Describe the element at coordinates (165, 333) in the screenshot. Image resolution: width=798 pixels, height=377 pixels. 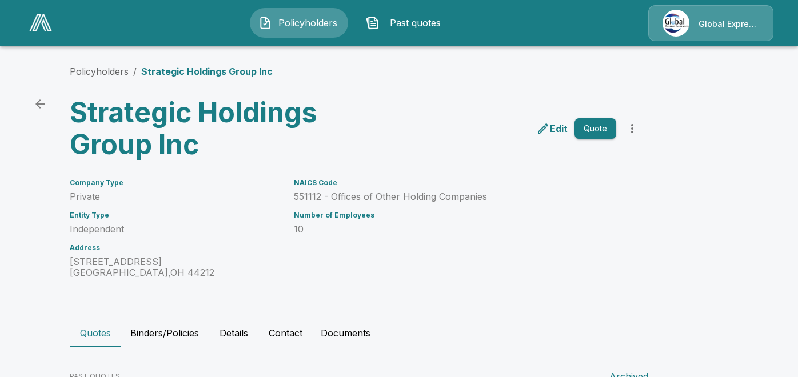
I see `button: Binders/Policies` at that location.